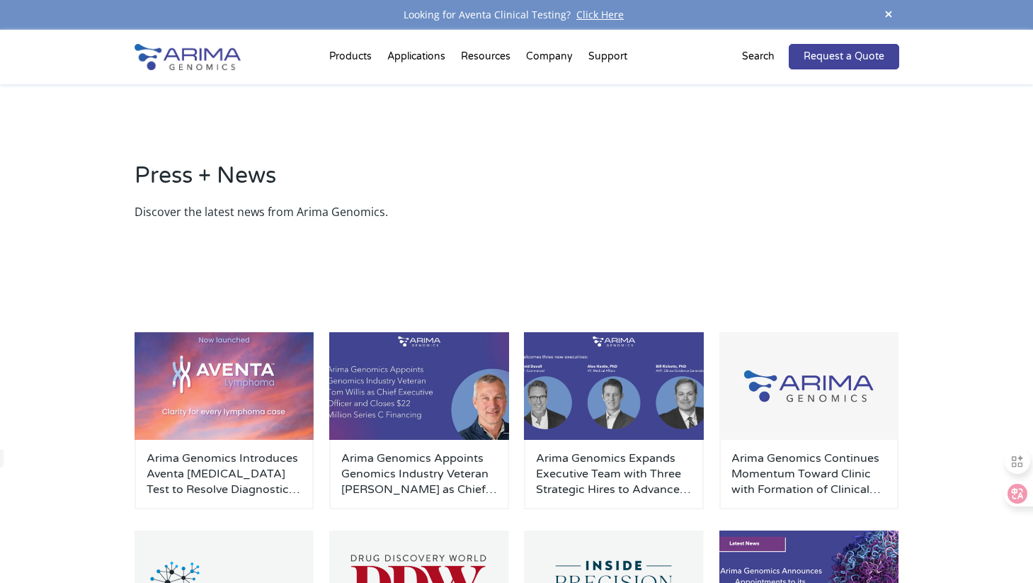  I want to click on a: Arima Genomics Continues Momentum Toward Clinic with Formation of Clinical Advisory Board, so click(809, 474).